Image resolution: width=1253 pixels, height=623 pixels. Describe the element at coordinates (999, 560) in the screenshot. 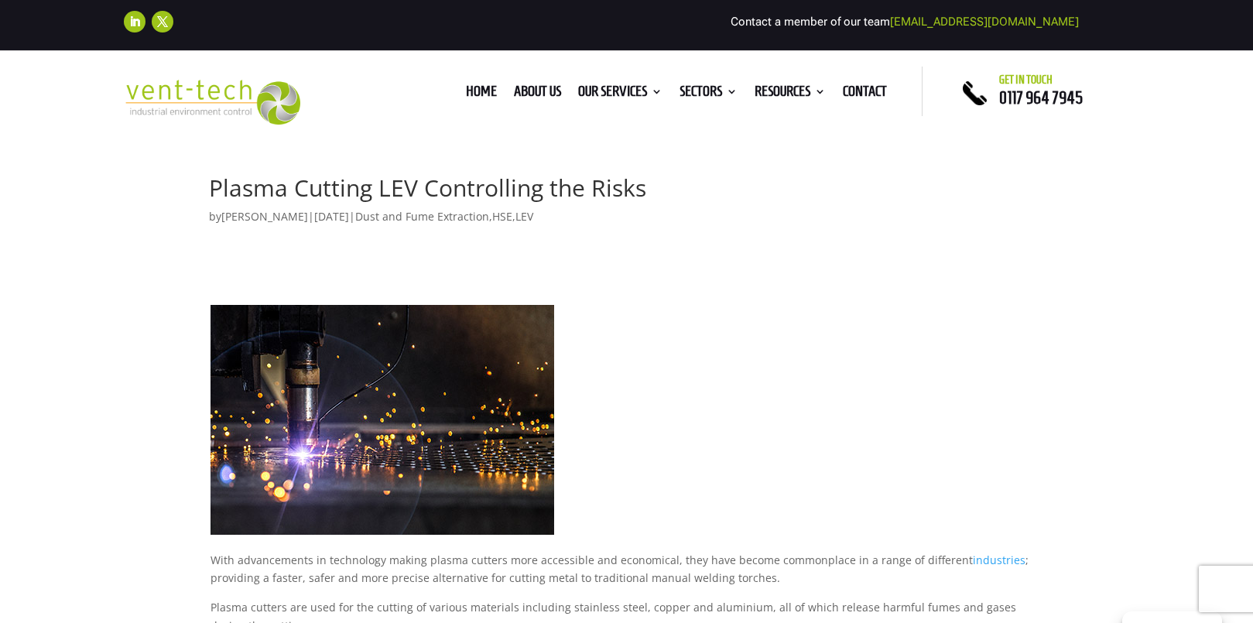

I see `a: industries` at that location.